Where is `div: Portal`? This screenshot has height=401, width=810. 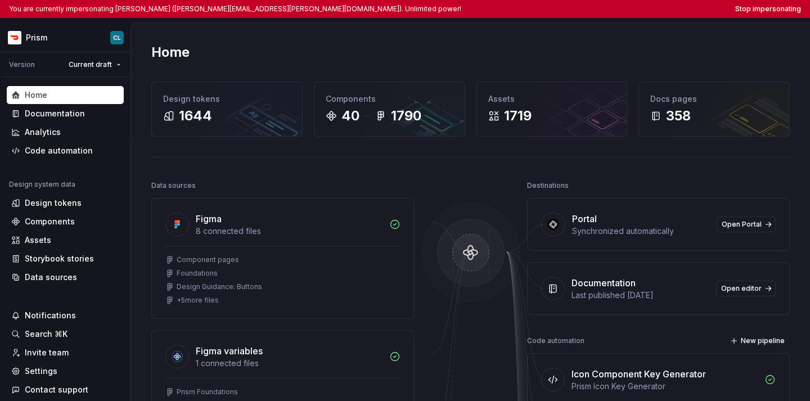 div: Portal is located at coordinates (585, 219).